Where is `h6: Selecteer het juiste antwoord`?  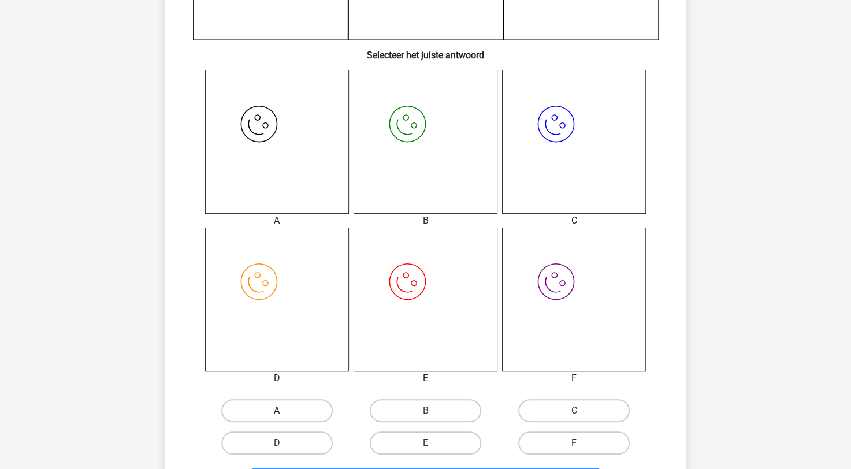
h6: Selecteer het juiste antwoord is located at coordinates (426, 50).